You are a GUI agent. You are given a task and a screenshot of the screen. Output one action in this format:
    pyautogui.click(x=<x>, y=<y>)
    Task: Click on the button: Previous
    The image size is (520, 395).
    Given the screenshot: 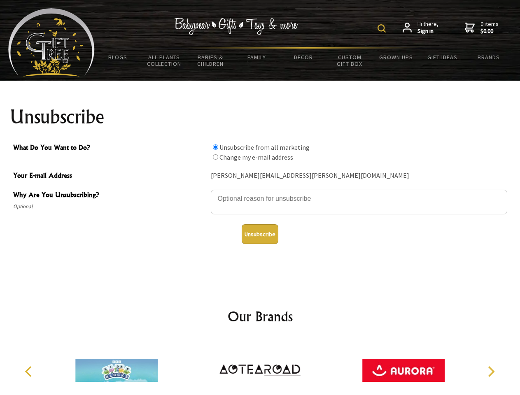 What is the action you would take?
    pyautogui.click(x=30, y=372)
    